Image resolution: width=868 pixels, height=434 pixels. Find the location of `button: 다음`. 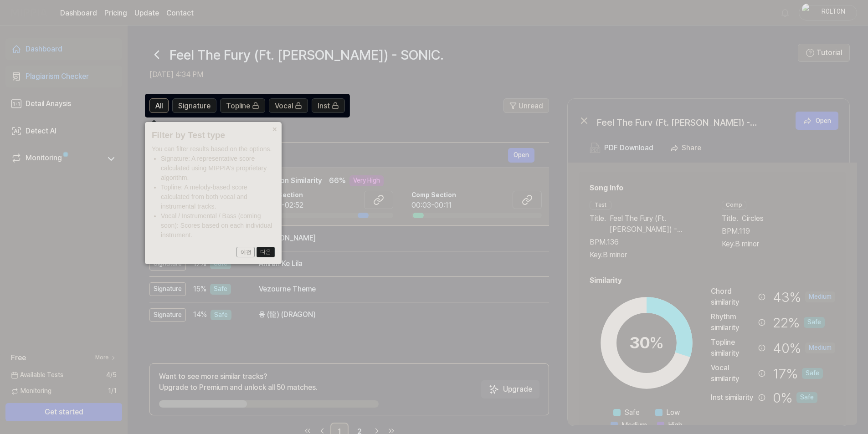

button: 다음 is located at coordinates (266, 253).